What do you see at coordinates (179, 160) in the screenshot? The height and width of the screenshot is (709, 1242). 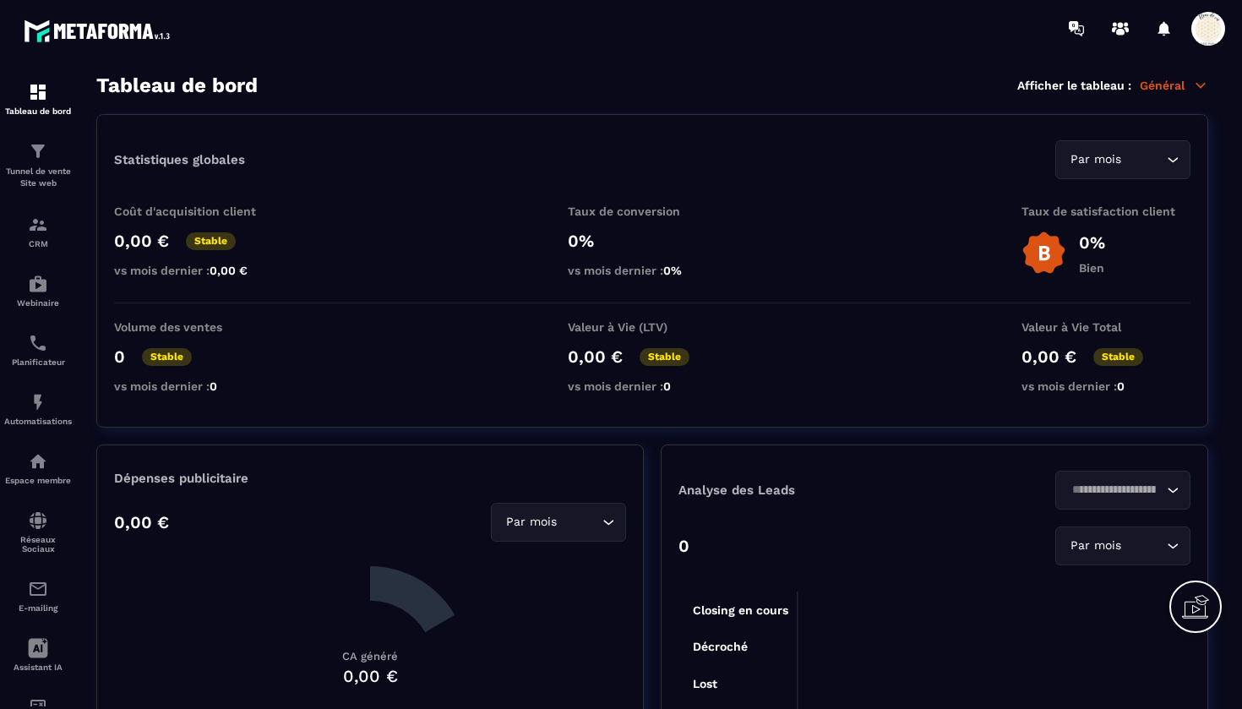 I see `p: Statistiques globales` at bounding box center [179, 160].